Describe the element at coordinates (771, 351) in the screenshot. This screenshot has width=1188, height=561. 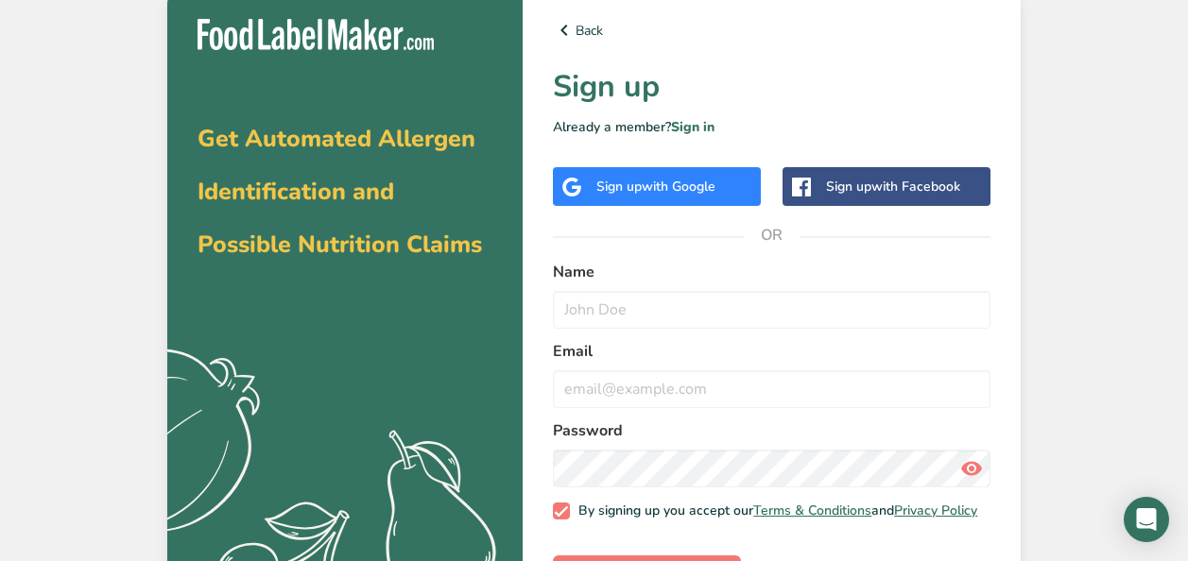
I see `label: Email` at that location.